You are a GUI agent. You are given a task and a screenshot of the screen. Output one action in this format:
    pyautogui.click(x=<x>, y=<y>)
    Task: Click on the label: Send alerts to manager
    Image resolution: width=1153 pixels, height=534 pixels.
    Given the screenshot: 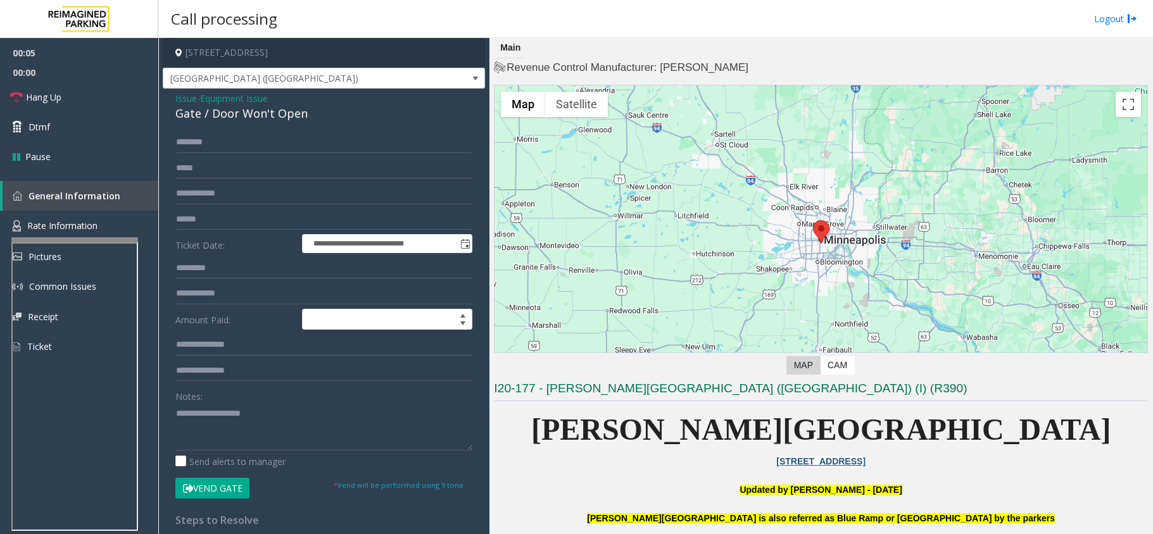 What is the action you would take?
    pyautogui.click(x=230, y=462)
    